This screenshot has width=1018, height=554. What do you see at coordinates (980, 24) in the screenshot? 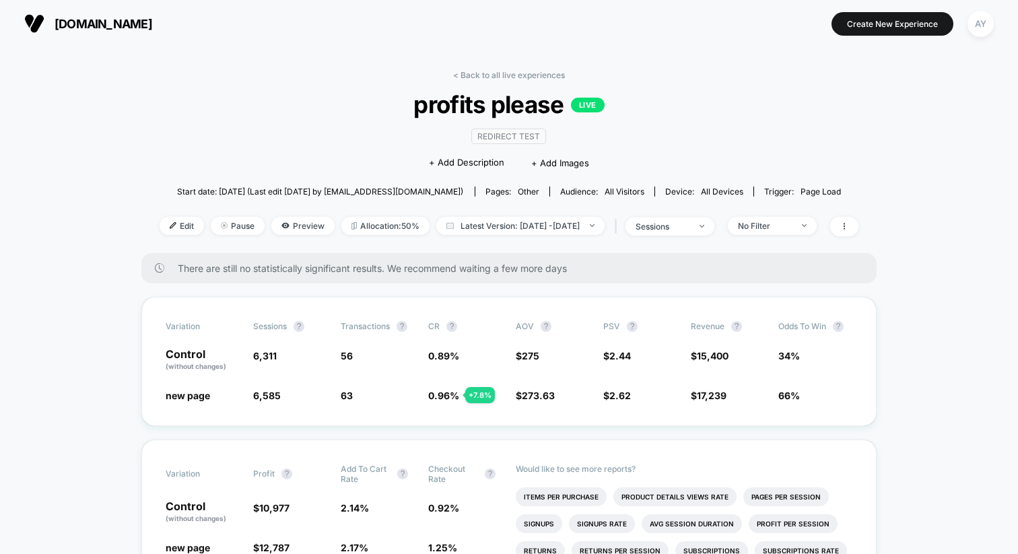
I see `div: AY` at bounding box center [980, 24].